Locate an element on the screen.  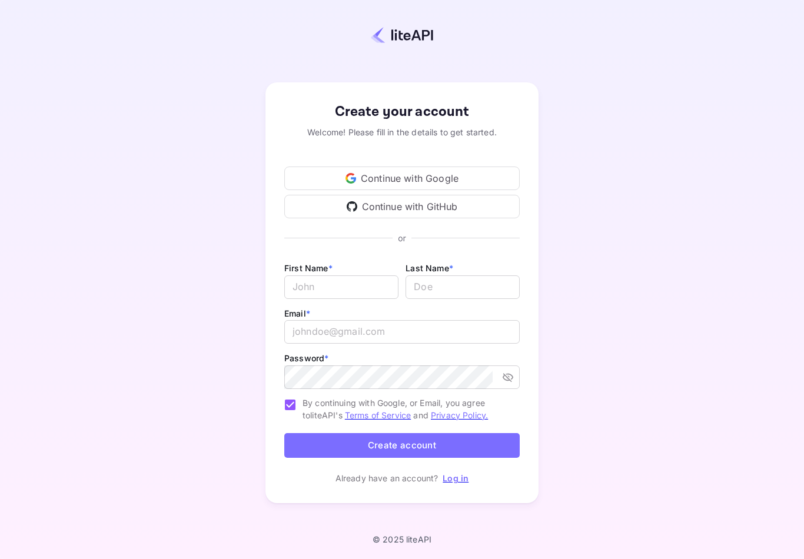
input: John is located at coordinates (341, 287).